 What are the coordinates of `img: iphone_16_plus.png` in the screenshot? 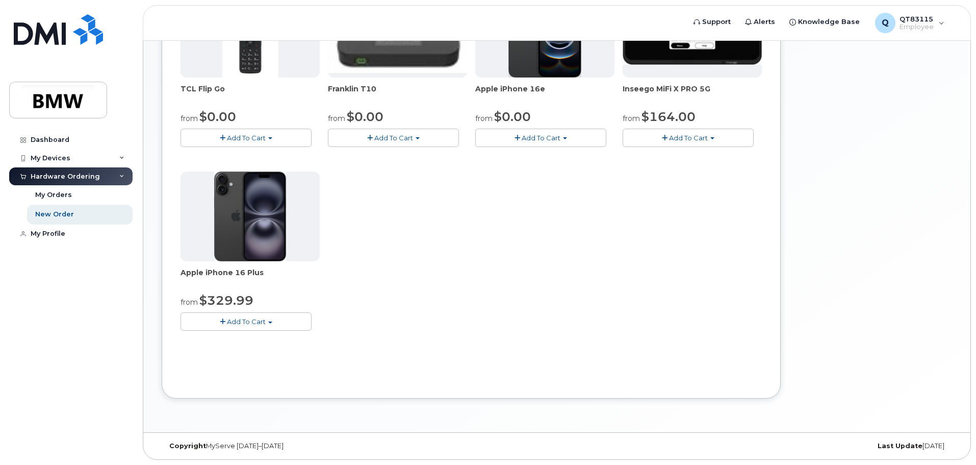 It's located at (250, 216).